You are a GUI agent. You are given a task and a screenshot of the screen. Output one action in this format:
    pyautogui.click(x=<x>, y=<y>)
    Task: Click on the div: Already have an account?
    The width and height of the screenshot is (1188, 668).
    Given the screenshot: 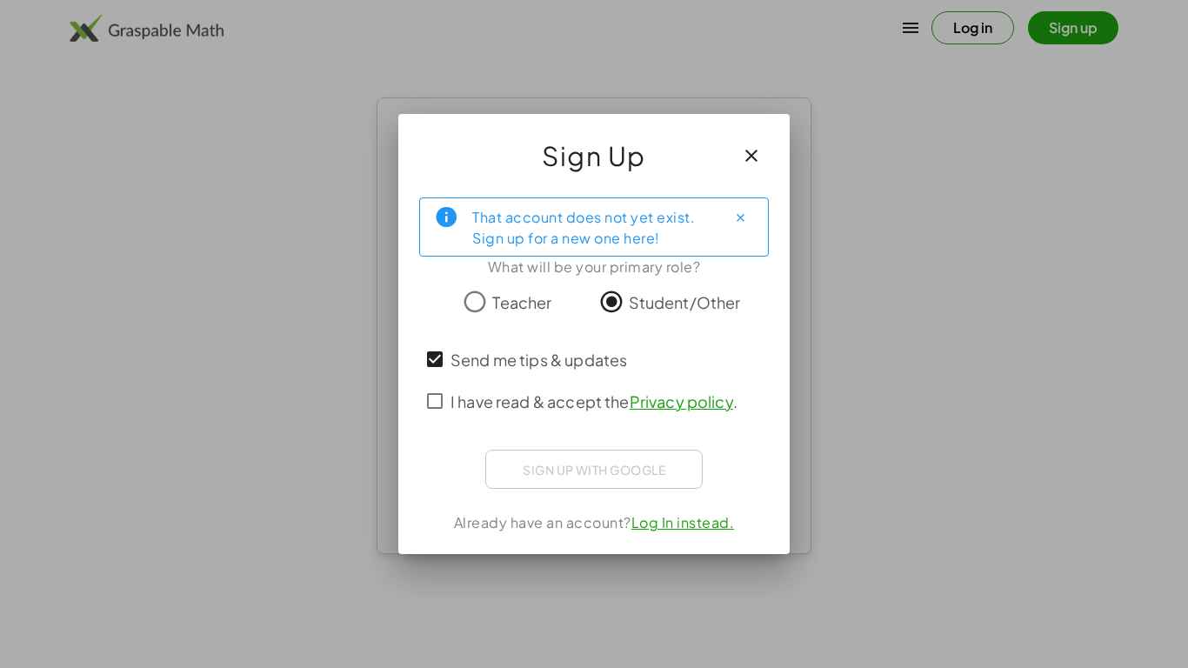 What is the action you would take?
    pyautogui.click(x=594, y=523)
    